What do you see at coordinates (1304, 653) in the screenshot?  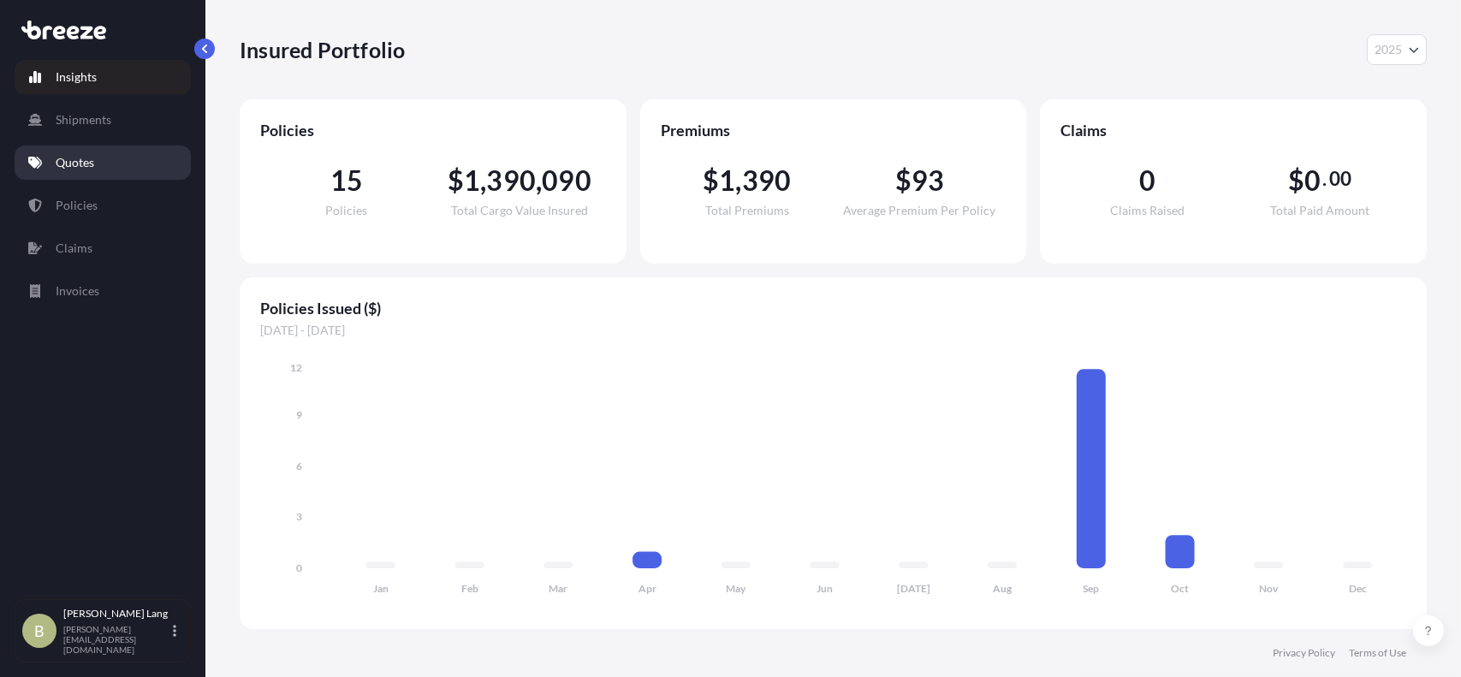 I see `a: Privacy Policy` at bounding box center [1304, 653].